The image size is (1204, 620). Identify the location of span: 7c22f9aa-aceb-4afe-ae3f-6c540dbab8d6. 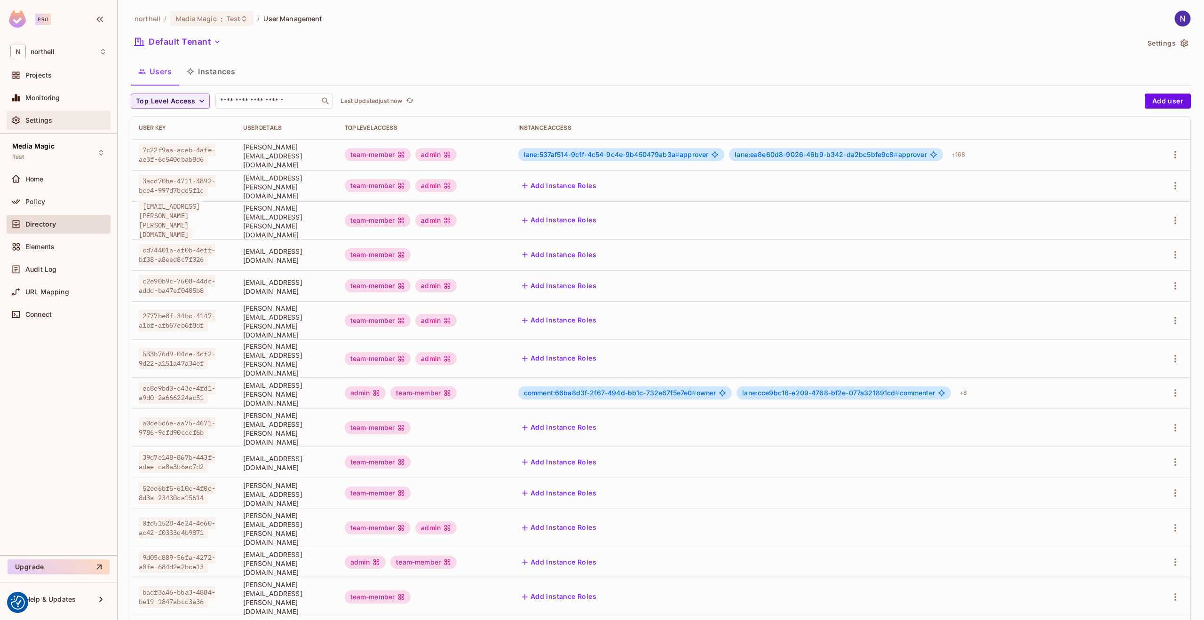
(177, 155).